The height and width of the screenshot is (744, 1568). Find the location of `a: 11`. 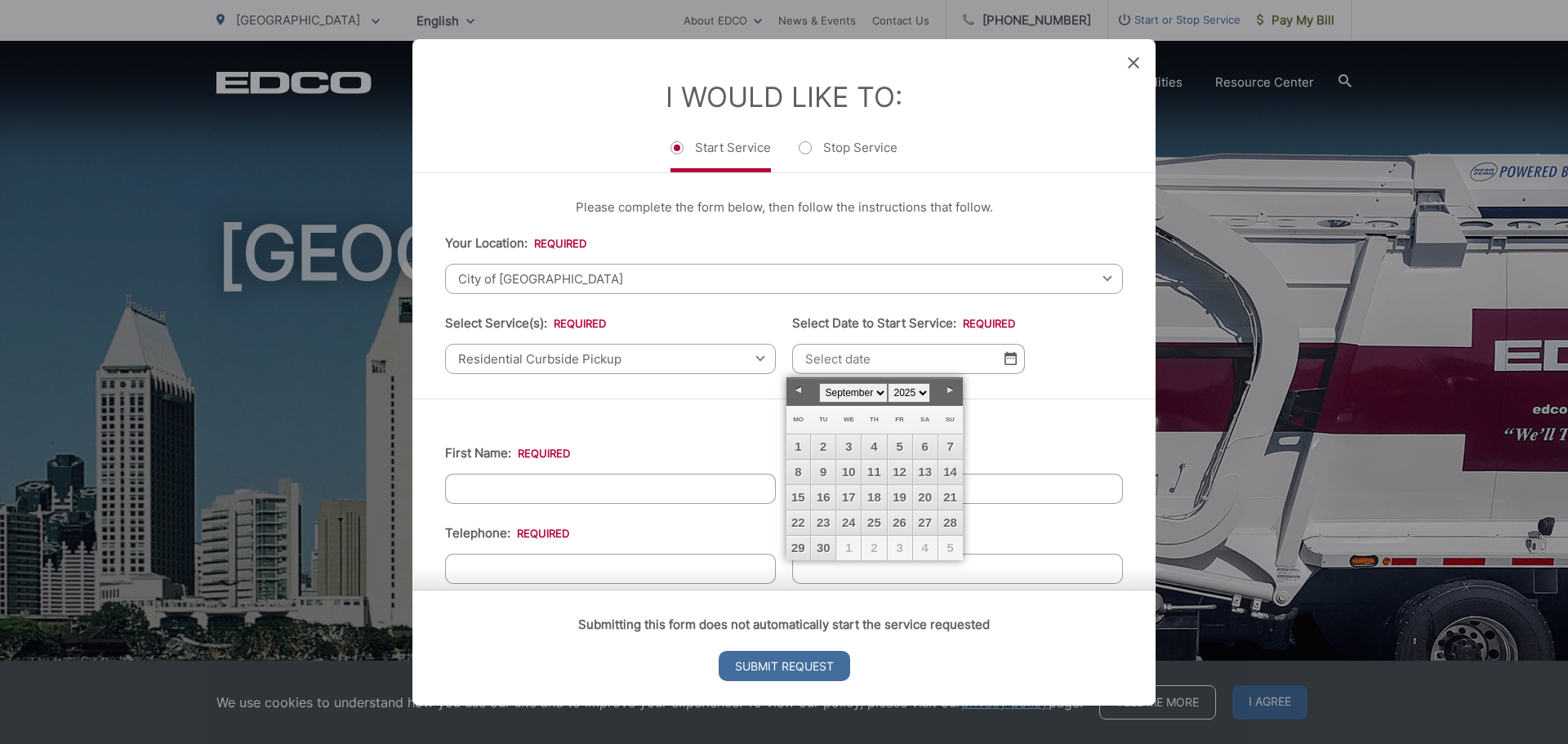

a: 11 is located at coordinates (874, 472).